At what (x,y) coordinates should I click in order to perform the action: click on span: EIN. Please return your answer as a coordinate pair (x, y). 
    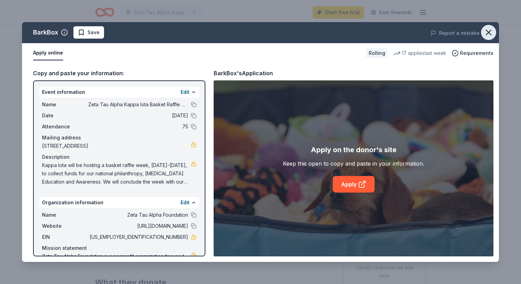
    Looking at the image, I should click on (65, 237).